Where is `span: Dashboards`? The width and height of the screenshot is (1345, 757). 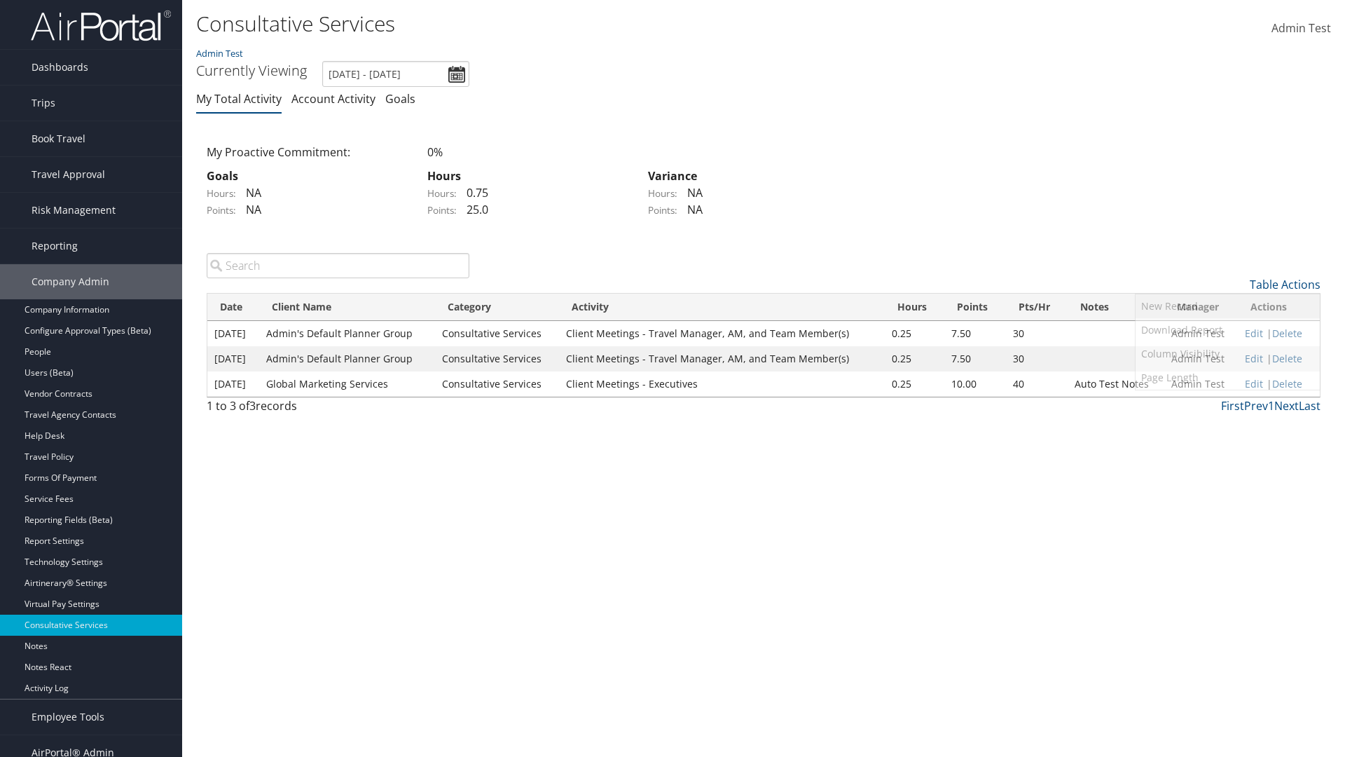
span: Dashboards is located at coordinates (60, 67).